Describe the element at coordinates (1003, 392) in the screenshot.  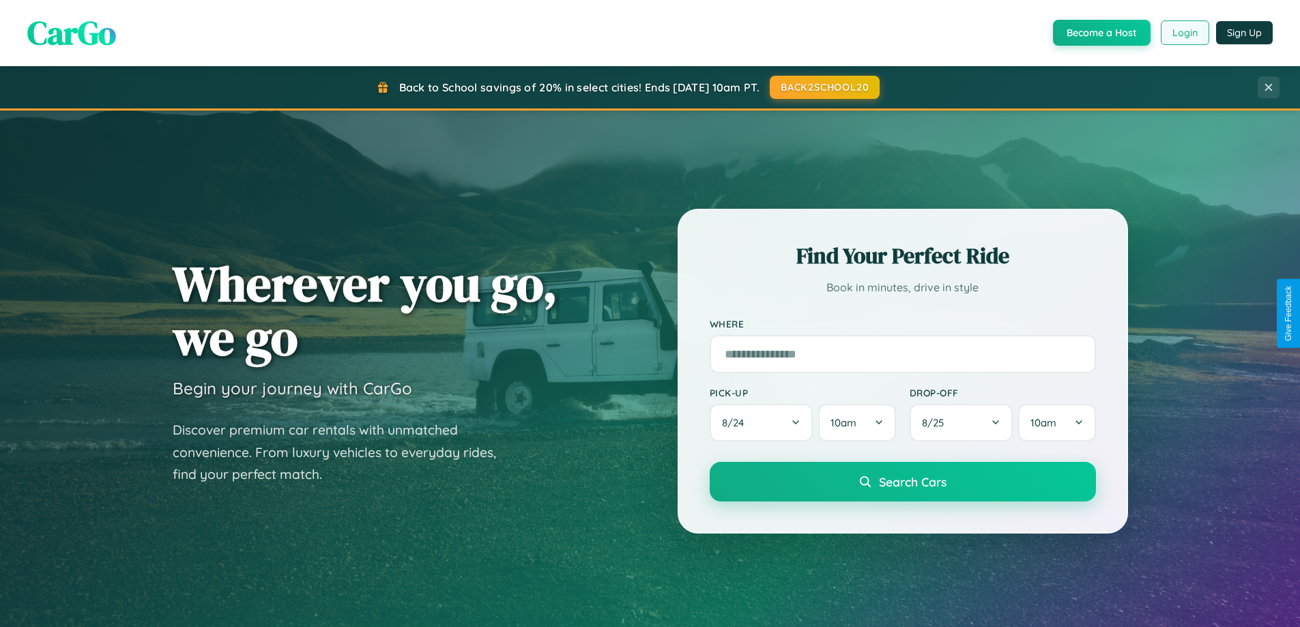
I see `label: Drop-off` at that location.